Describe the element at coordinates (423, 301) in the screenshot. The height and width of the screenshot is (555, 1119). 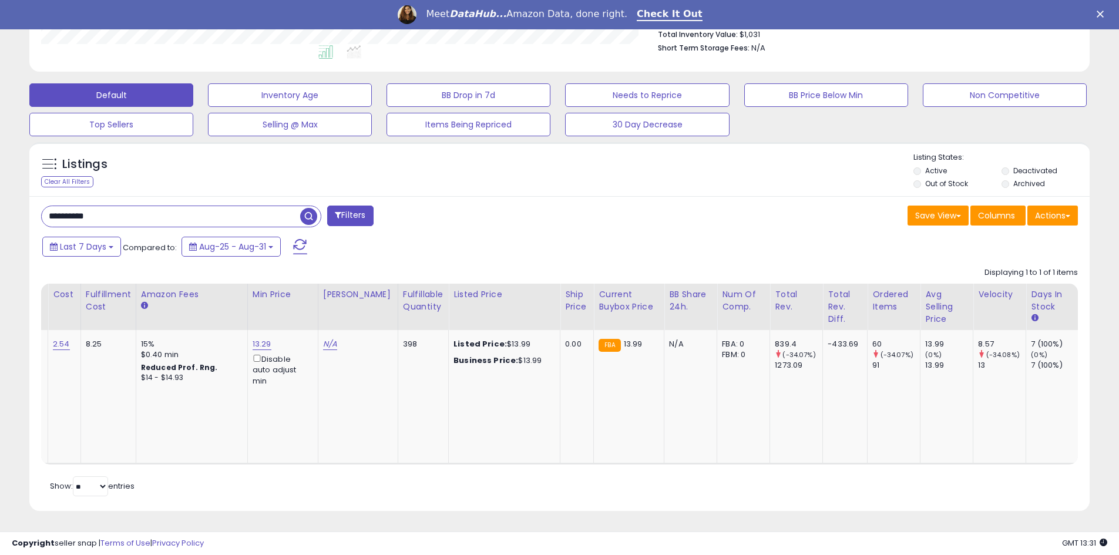
I see `div: Fulfillable Quantity` at that location.